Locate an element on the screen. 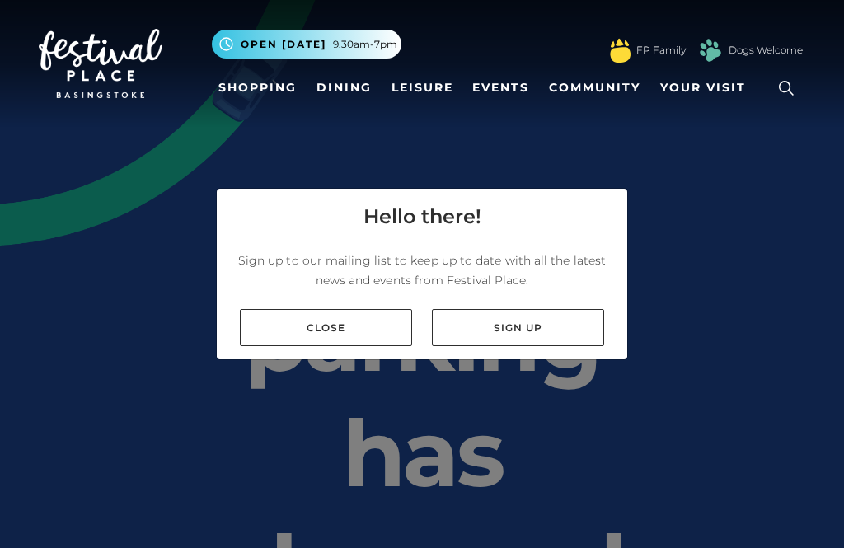 The width and height of the screenshot is (844, 548). a: Close is located at coordinates (325, 327).